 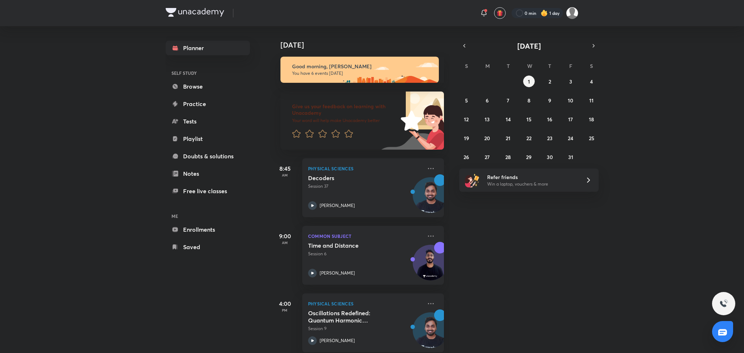 What do you see at coordinates (195, 12) in the screenshot?
I see `img: Company Logo` at bounding box center [195, 12].